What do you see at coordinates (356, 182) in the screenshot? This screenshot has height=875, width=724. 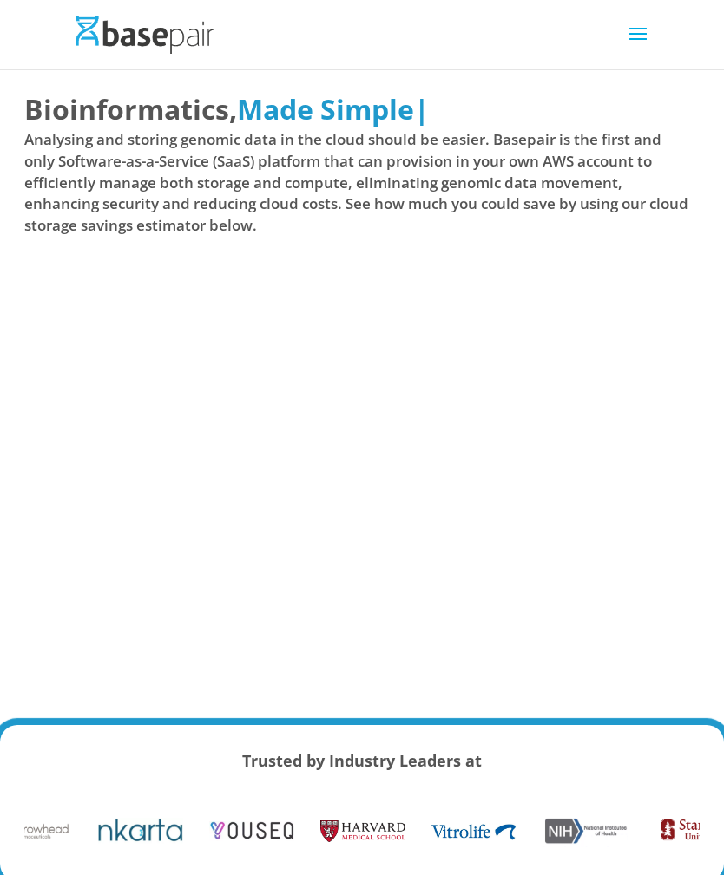 I see `span: Analysing and storing genomic data in the cloud should be easier. Basepair is the first and only ...` at bounding box center [356, 182].